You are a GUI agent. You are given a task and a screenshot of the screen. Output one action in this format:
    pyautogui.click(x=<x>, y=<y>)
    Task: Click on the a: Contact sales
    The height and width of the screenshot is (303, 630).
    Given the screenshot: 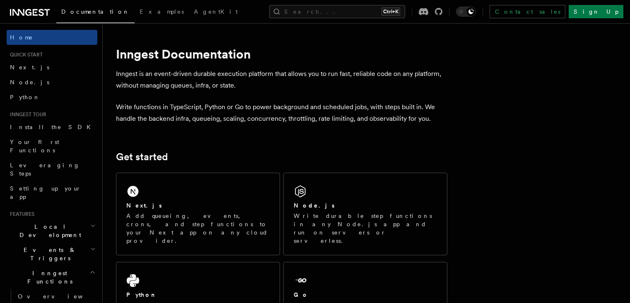 What is the action you would take?
    pyautogui.click(x=528, y=12)
    